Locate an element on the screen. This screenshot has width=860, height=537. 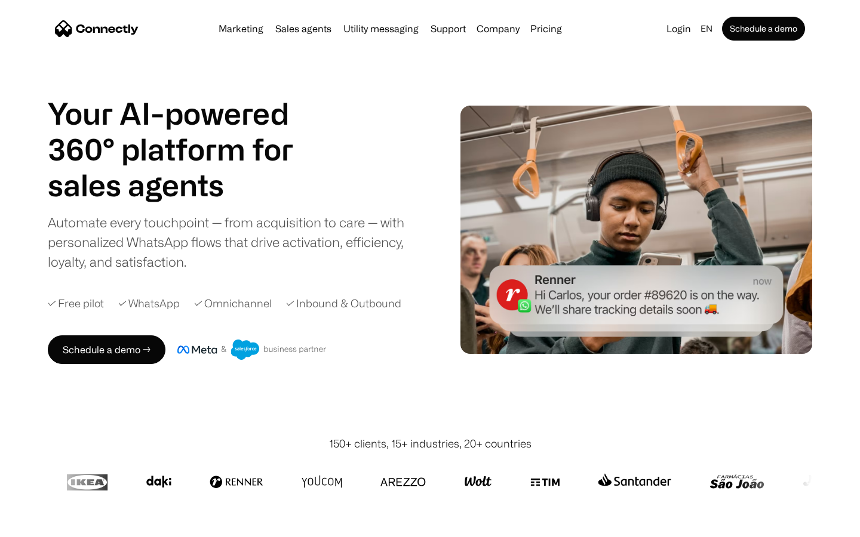
img: Meta and Salesforce business partner badge. is located at coordinates (252, 350).